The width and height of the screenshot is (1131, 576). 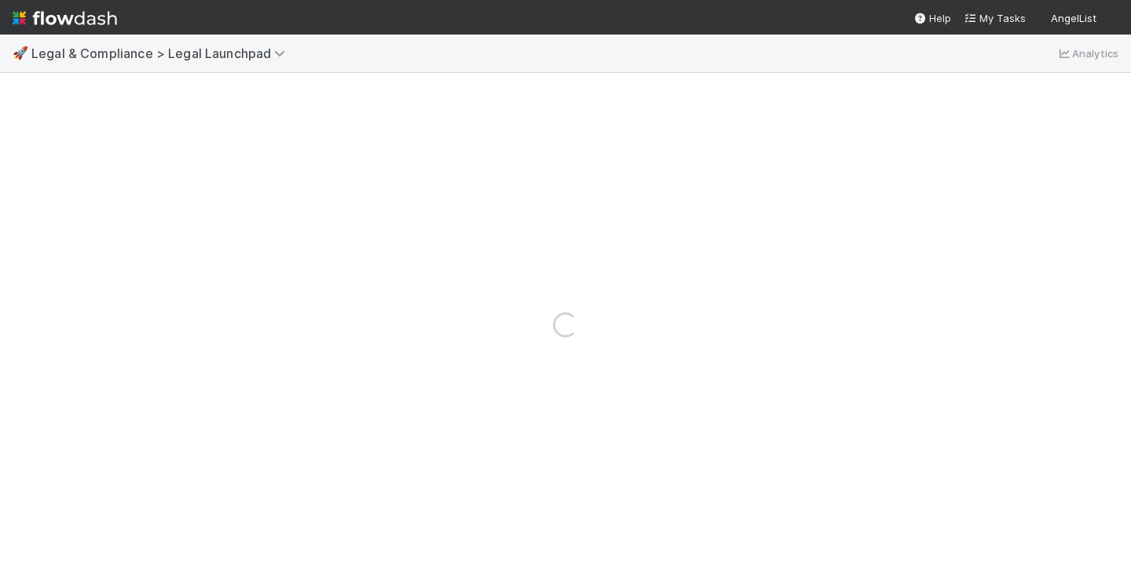 I want to click on img: logo-inverted-e16ddd16eac7371096b0.svg, so click(x=64, y=18).